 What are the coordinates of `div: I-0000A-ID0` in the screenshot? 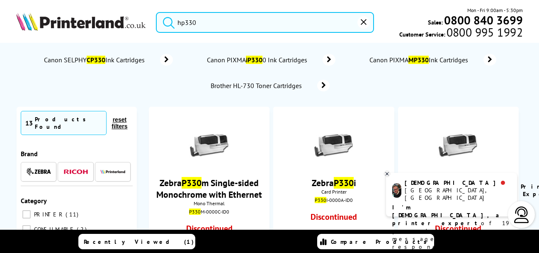 It's located at (334, 200).